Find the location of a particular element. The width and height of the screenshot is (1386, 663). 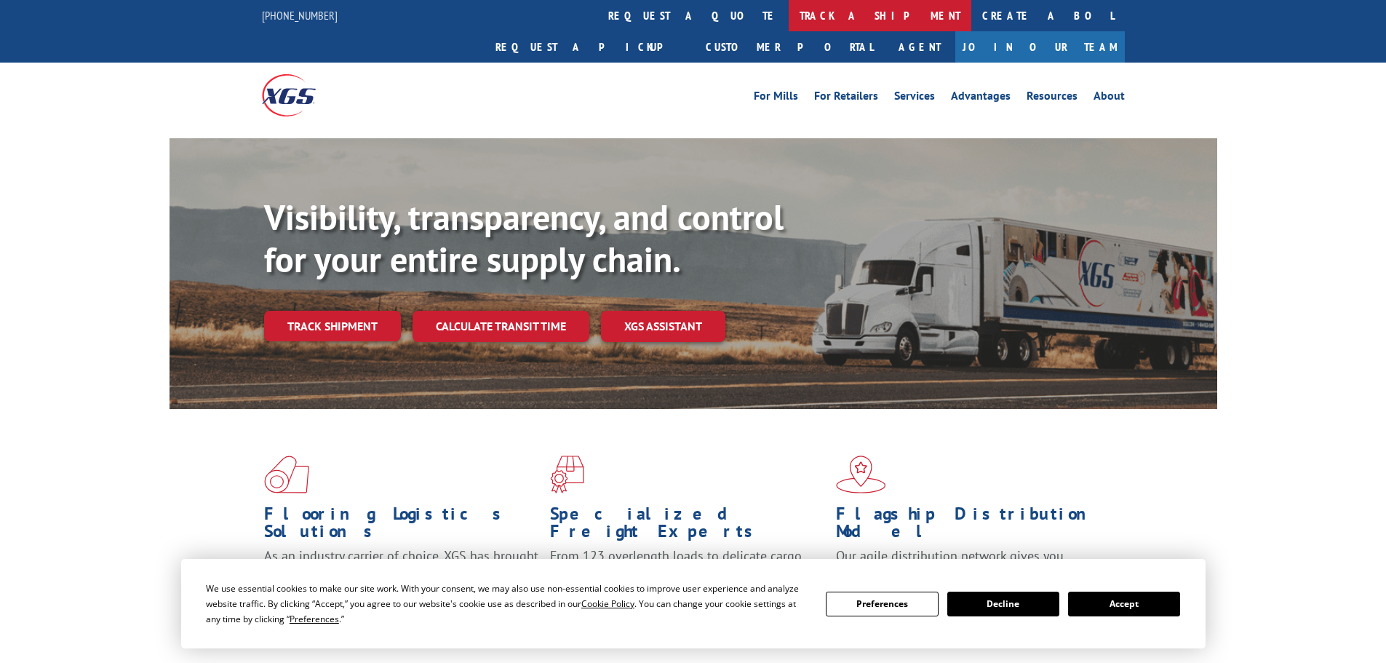

h1: Specialized Freight Experts is located at coordinates (687, 526).